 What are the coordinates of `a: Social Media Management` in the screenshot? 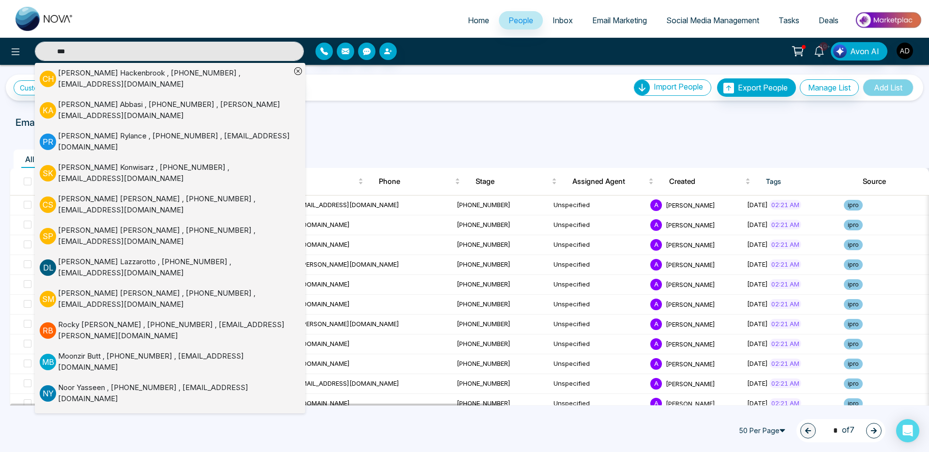 It's located at (713, 20).